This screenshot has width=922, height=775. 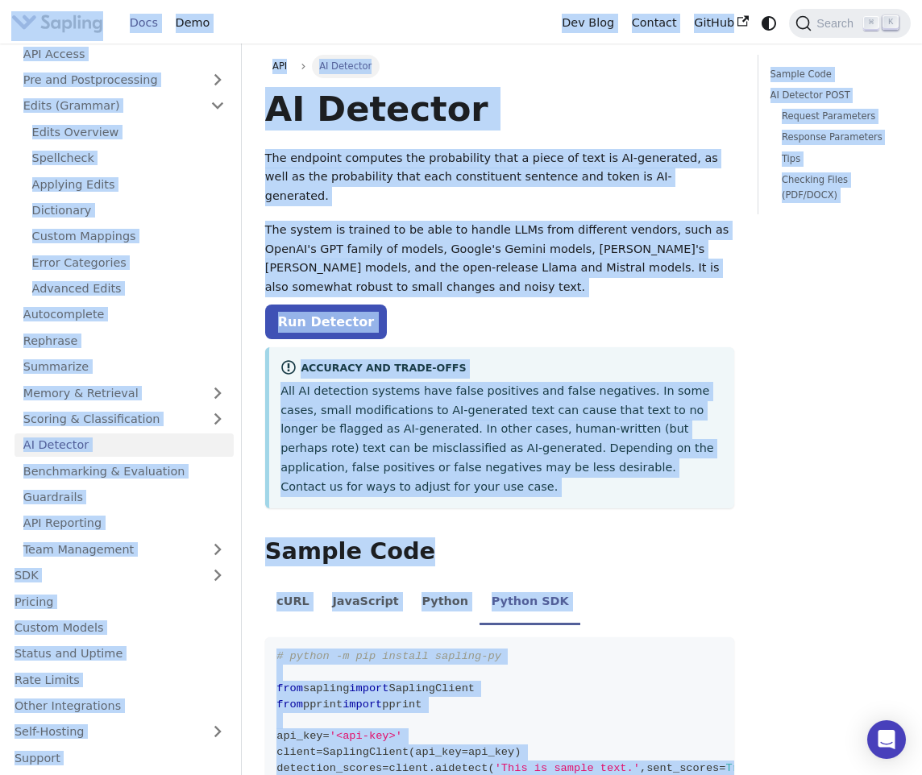 What do you see at coordinates (124, 367) in the screenshot?
I see `a: Summarize` at bounding box center [124, 367].